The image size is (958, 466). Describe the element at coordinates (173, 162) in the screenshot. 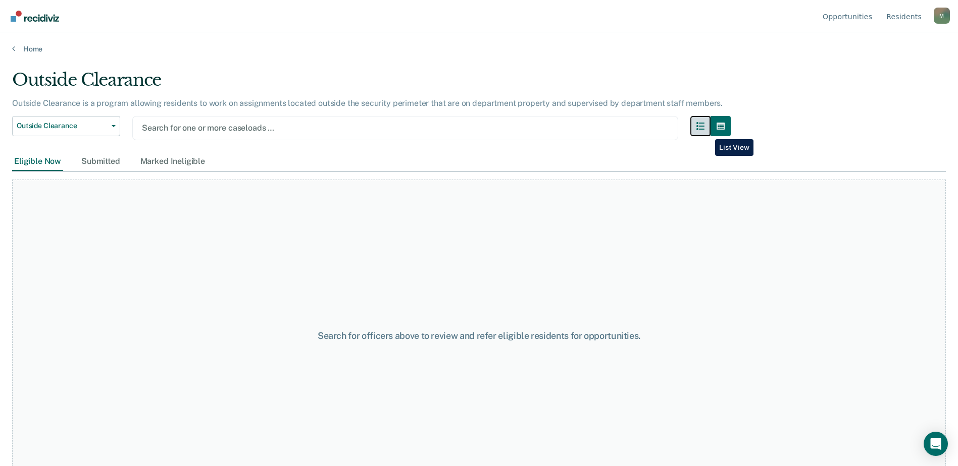

I see `div: Marked Ineligible` at that location.